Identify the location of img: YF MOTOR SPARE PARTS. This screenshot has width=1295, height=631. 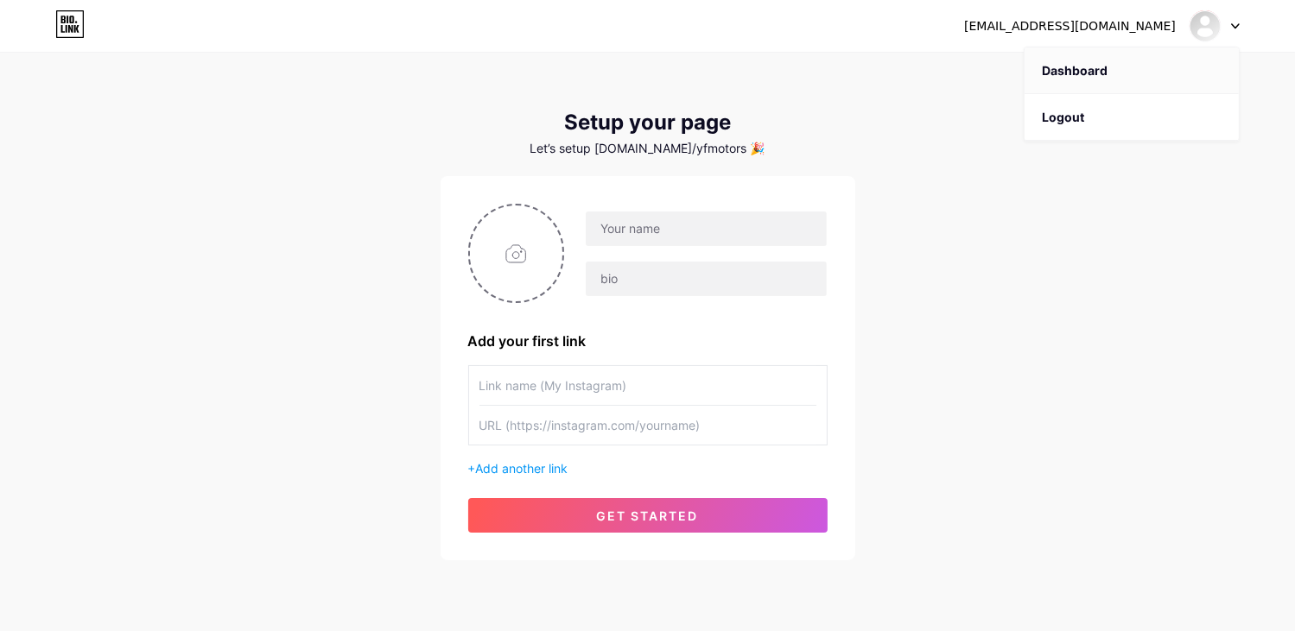
(1205, 26).